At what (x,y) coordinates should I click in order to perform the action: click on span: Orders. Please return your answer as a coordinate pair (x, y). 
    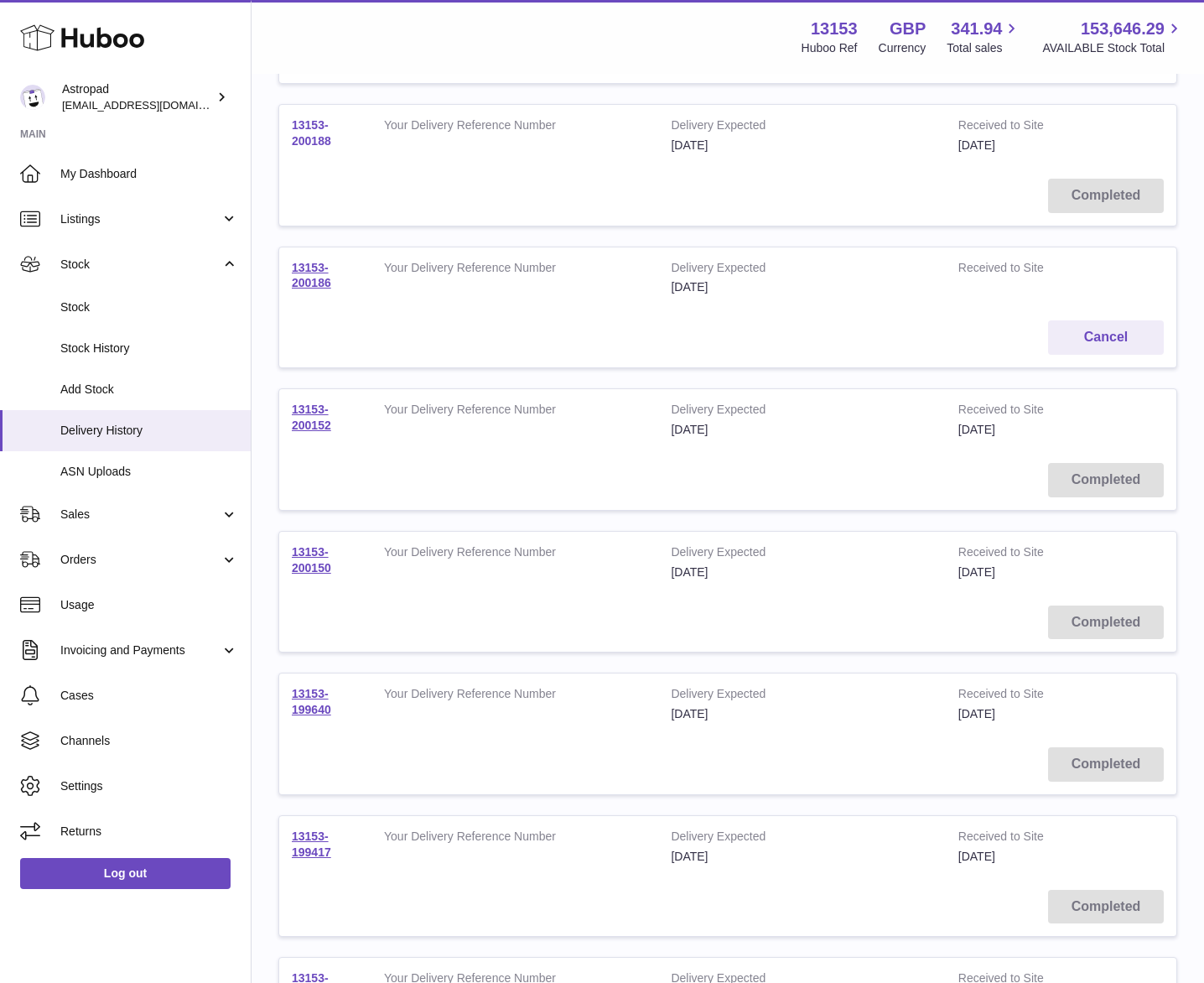
    Looking at the image, I should click on (140, 559).